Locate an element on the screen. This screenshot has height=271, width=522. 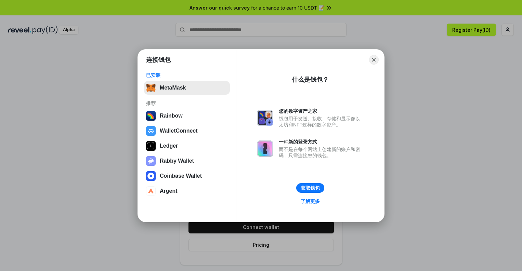
button: 获取钱包 is located at coordinates (310, 188).